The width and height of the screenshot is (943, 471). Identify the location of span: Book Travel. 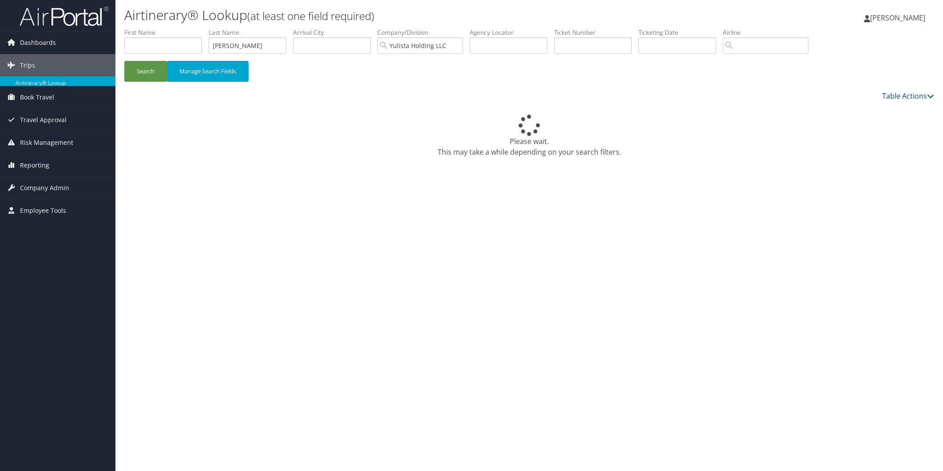
(37, 97).